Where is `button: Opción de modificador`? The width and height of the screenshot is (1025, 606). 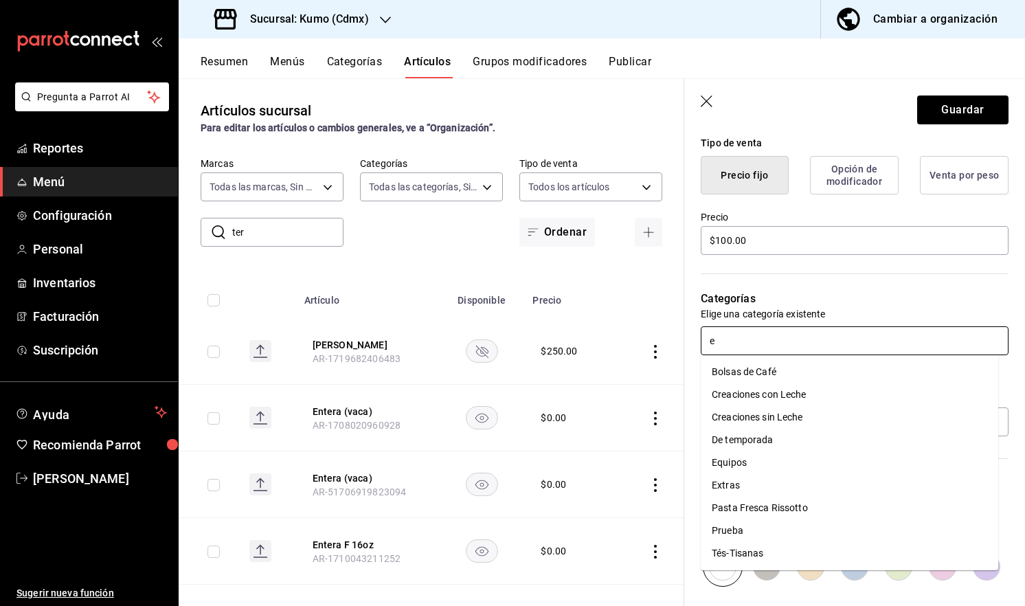 button: Opción de modificador is located at coordinates (854, 175).